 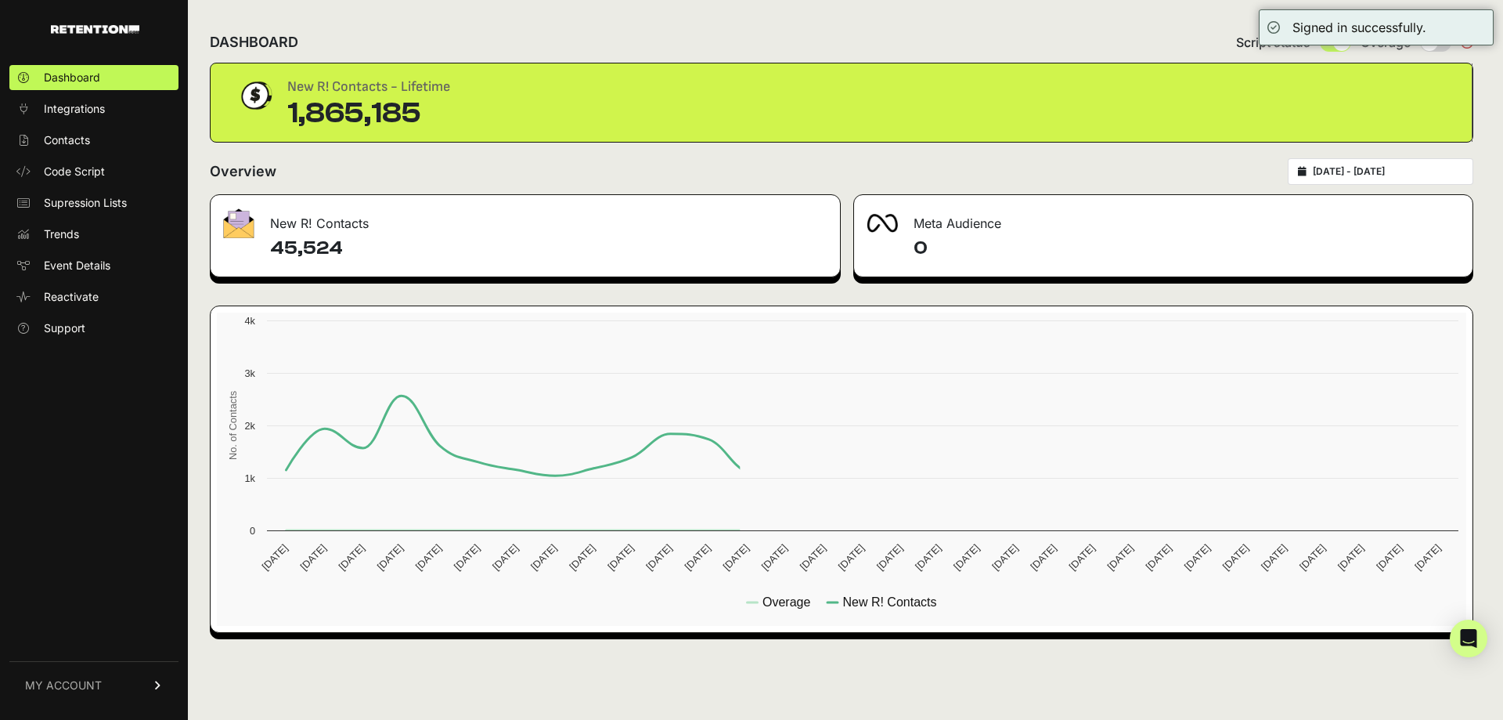 I want to click on text: 3k, so click(x=250, y=373).